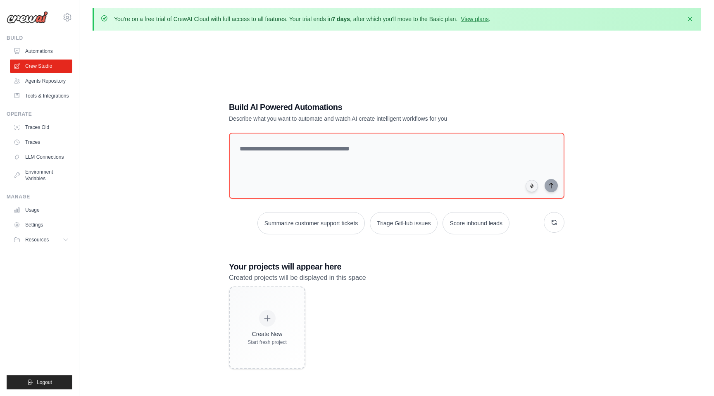 This screenshot has width=714, height=396. I want to click on a: Usage, so click(41, 210).